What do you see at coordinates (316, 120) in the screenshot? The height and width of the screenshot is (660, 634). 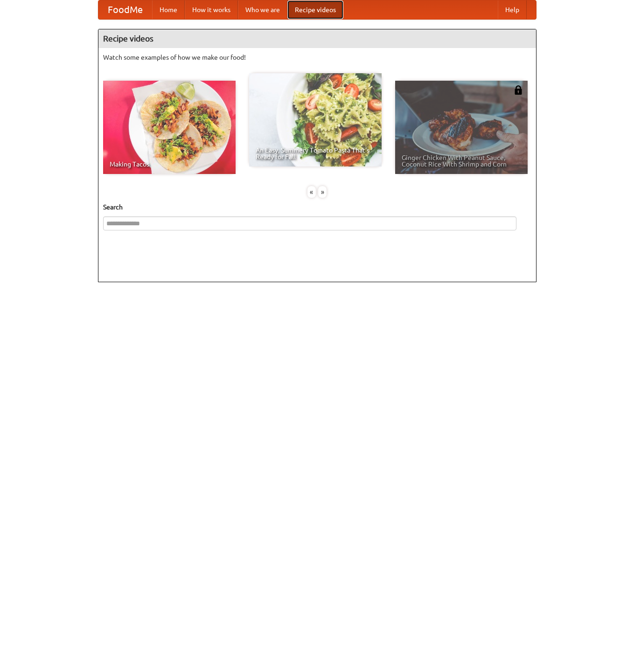 I see `a: An Easy, Summery Tomato Pasta That's Ready for Fall` at bounding box center [316, 120].